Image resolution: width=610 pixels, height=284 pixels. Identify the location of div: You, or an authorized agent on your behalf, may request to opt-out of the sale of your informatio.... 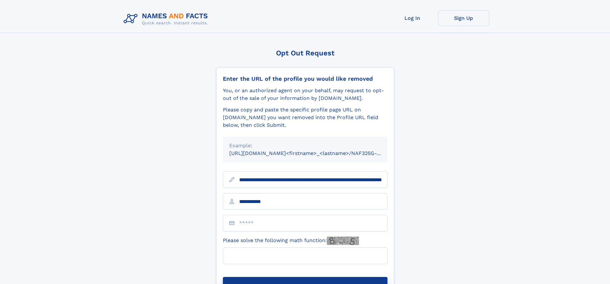
(305, 94).